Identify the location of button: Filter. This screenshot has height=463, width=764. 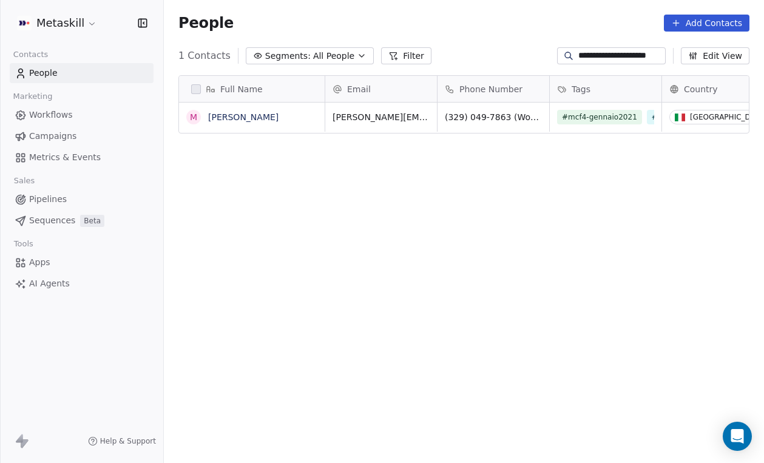
(406, 56).